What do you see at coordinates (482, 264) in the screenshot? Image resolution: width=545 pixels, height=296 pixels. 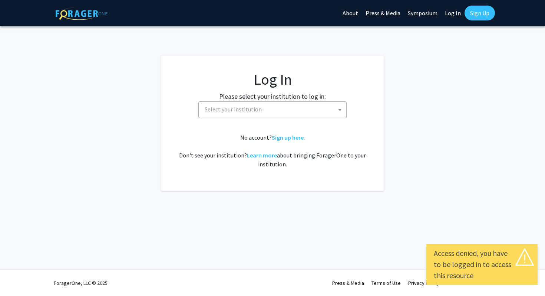 I see `div: Access denied, you have to be logged in to access this resource` at bounding box center [482, 264].